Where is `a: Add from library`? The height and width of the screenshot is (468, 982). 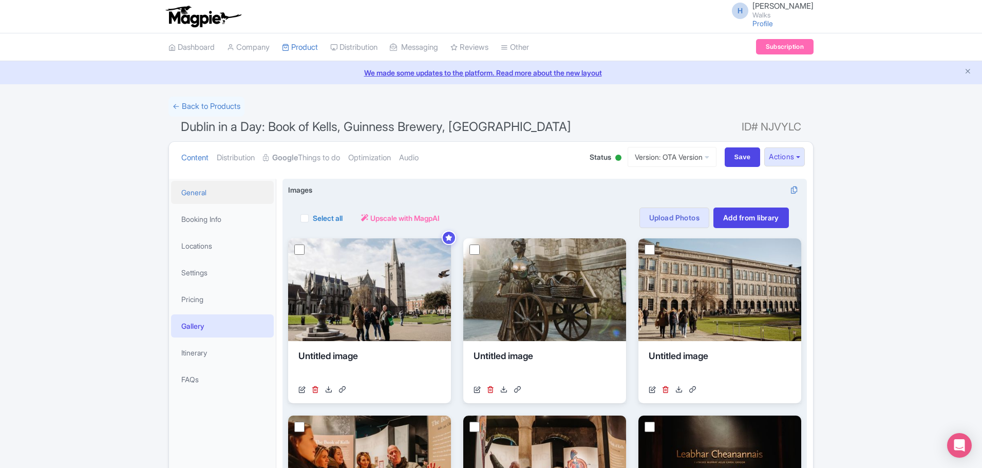 a: Add from library is located at coordinates (751, 218).